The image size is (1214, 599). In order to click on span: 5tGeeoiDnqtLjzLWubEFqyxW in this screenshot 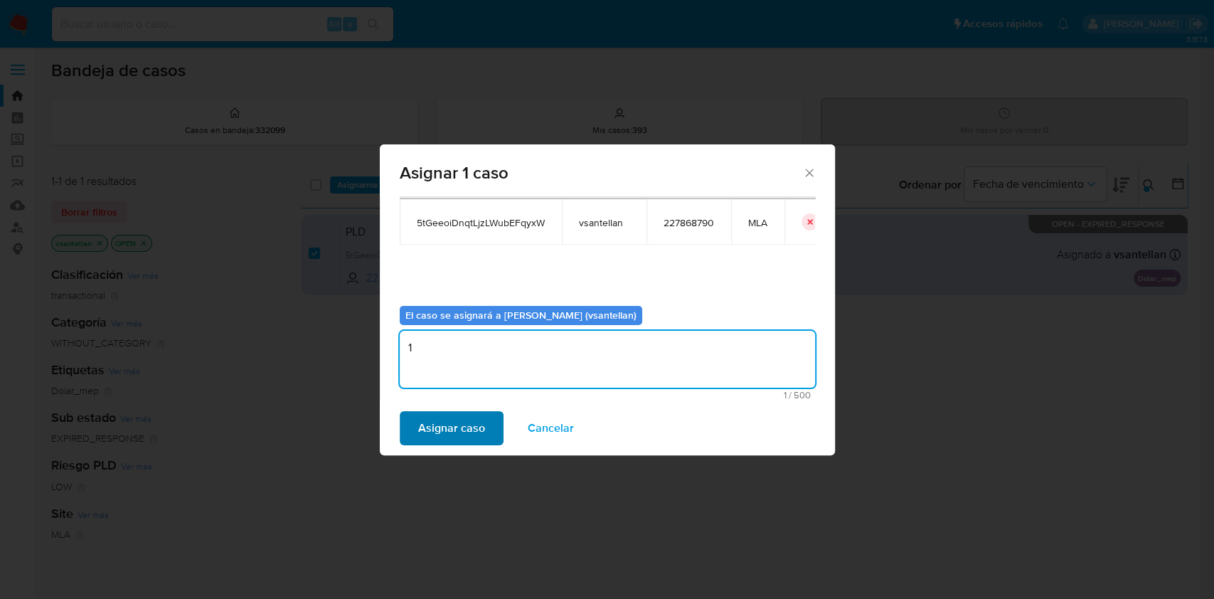, I will do `click(481, 223)`.